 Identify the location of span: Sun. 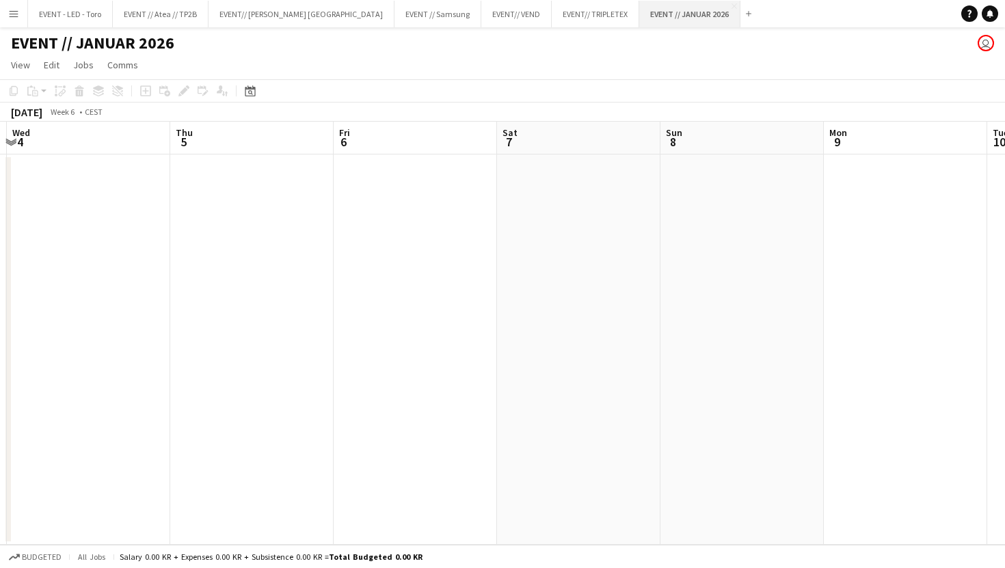
(674, 133).